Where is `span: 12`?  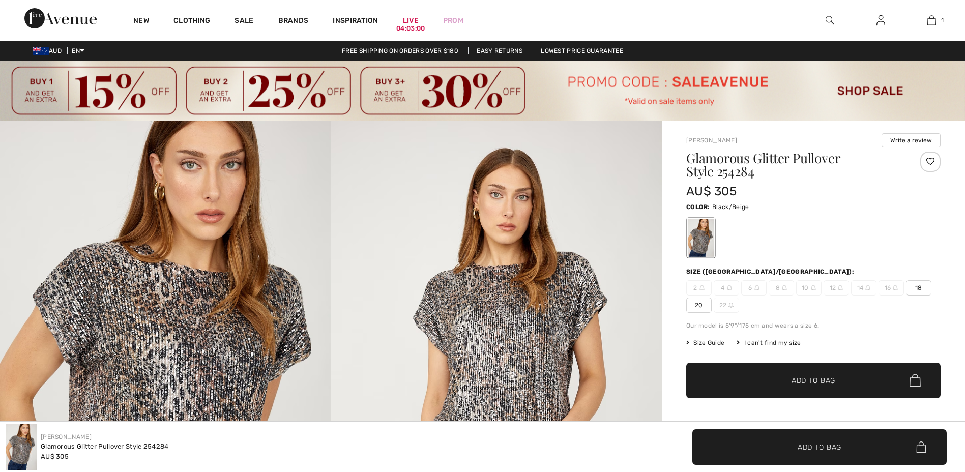 span: 12 is located at coordinates (836, 288).